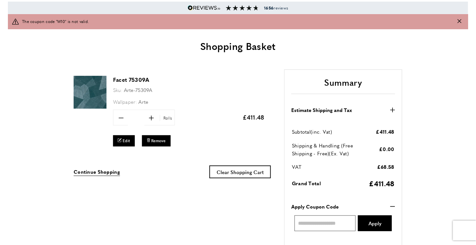 This screenshot has width=476, height=245. I want to click on span: Edit, so click(126, 141).